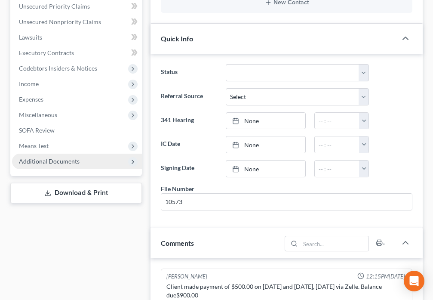 The width and height of the screenshot is (433, 300). I want to click on a: Executory Contracts, so click(77, 53).